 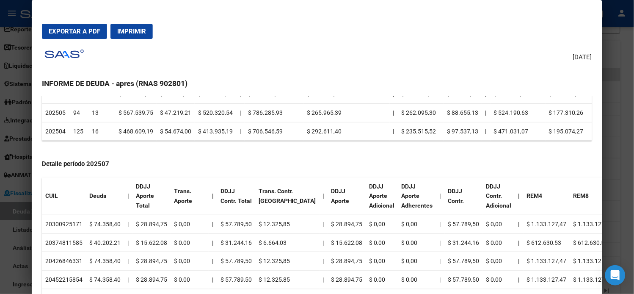 What do you see at coordinates (102, 131) in the screenshot?
I see `td: 16` at bounding box center [102, 131].